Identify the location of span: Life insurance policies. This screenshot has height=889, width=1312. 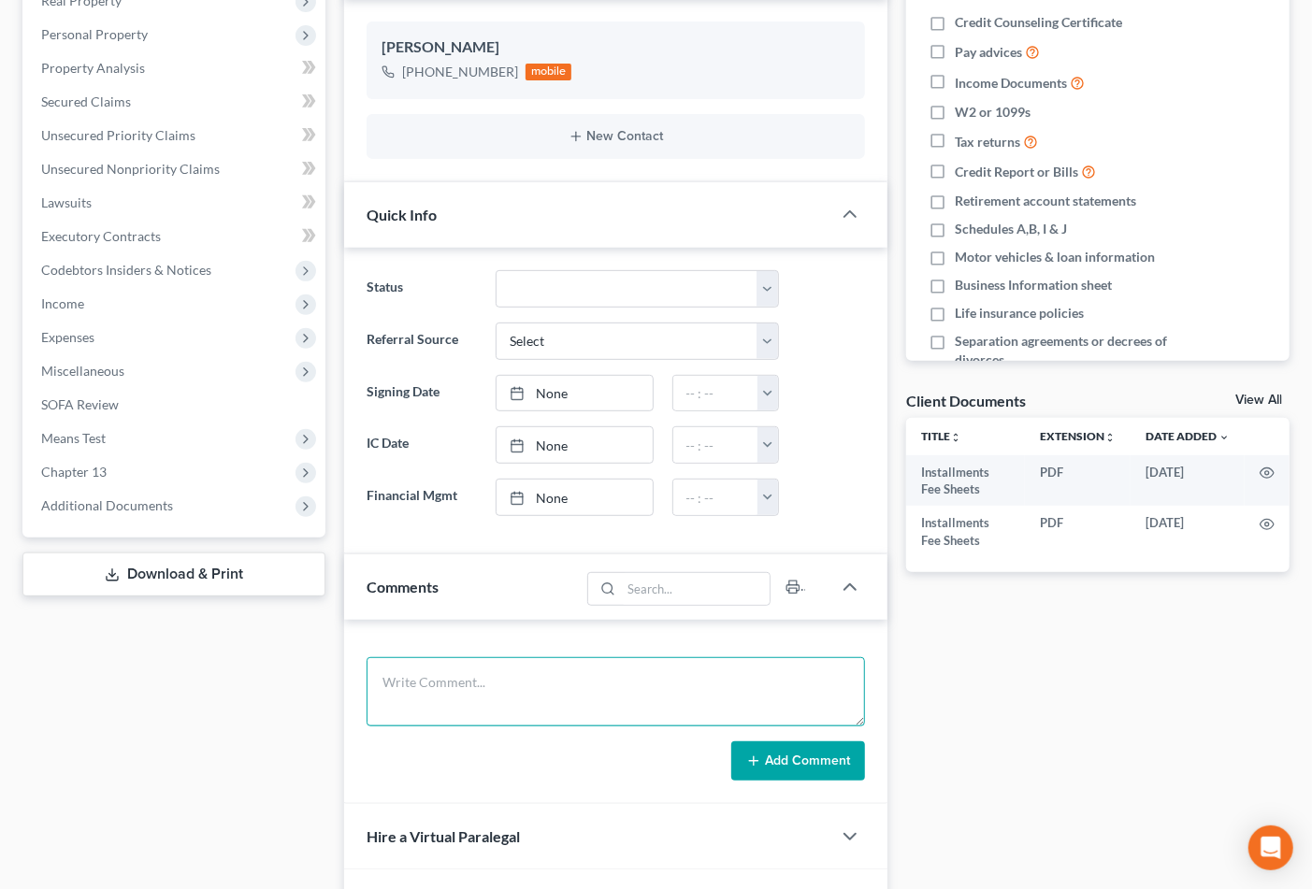
(1019, 313).